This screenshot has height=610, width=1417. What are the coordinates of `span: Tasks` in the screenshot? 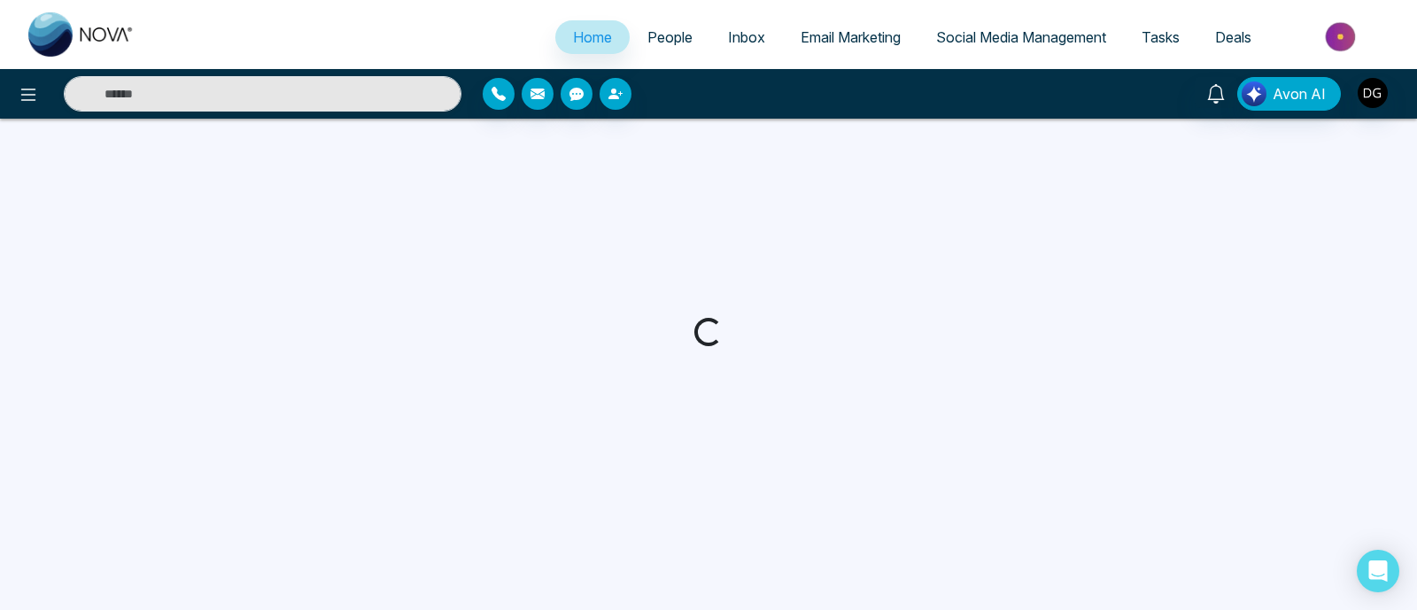 It's located at (1160, 37).